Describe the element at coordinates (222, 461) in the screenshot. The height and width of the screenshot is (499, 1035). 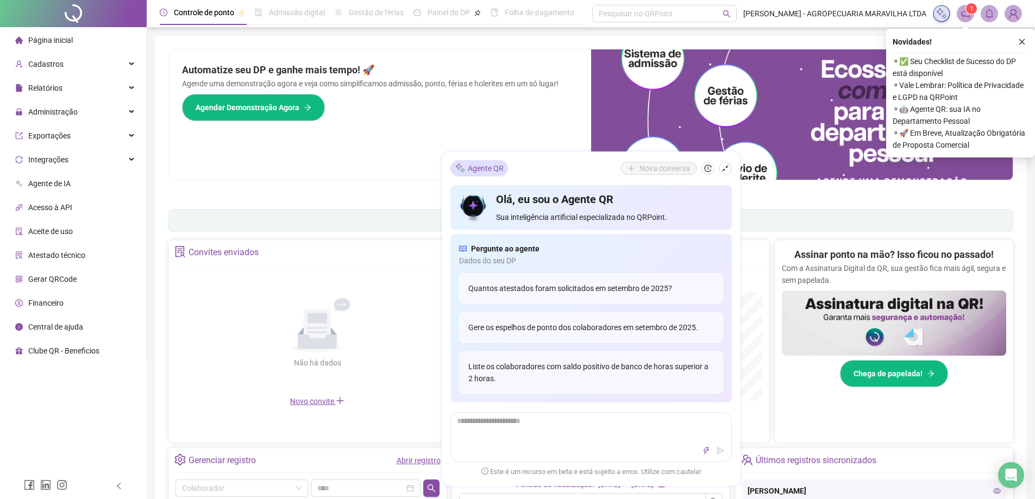
I see `div: Gerenciar registro` at that location.